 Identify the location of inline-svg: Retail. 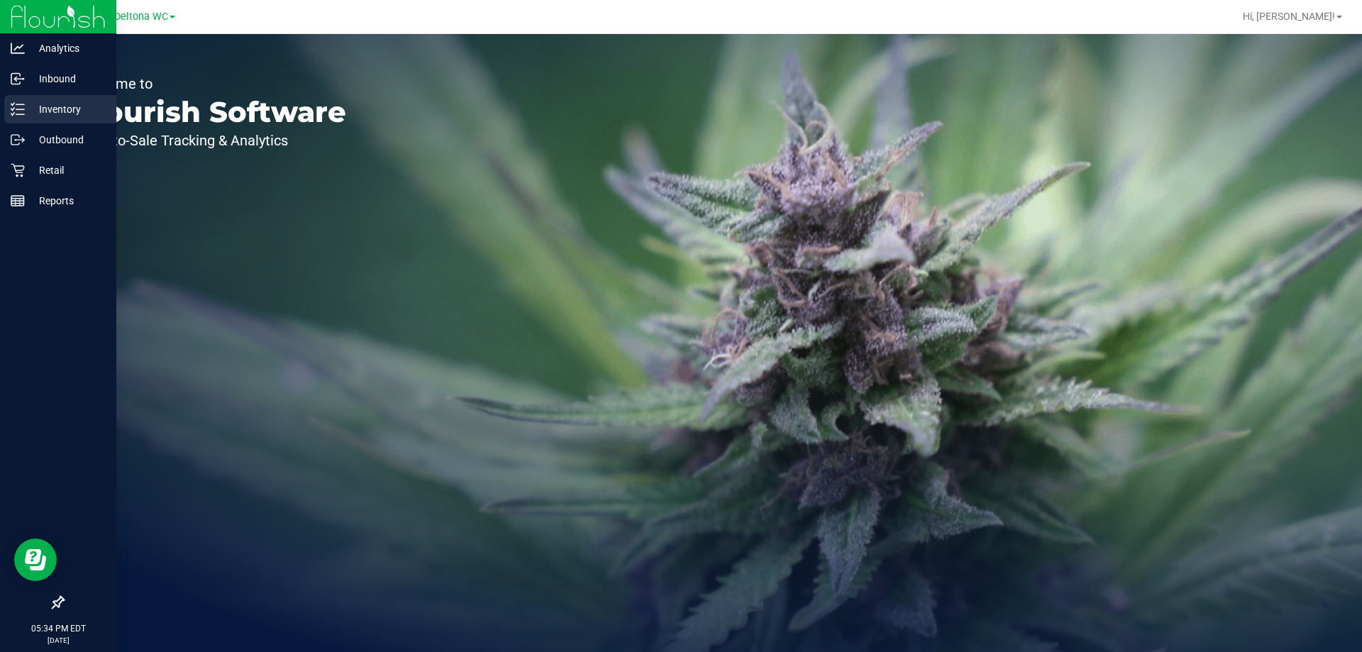
(18, 170).